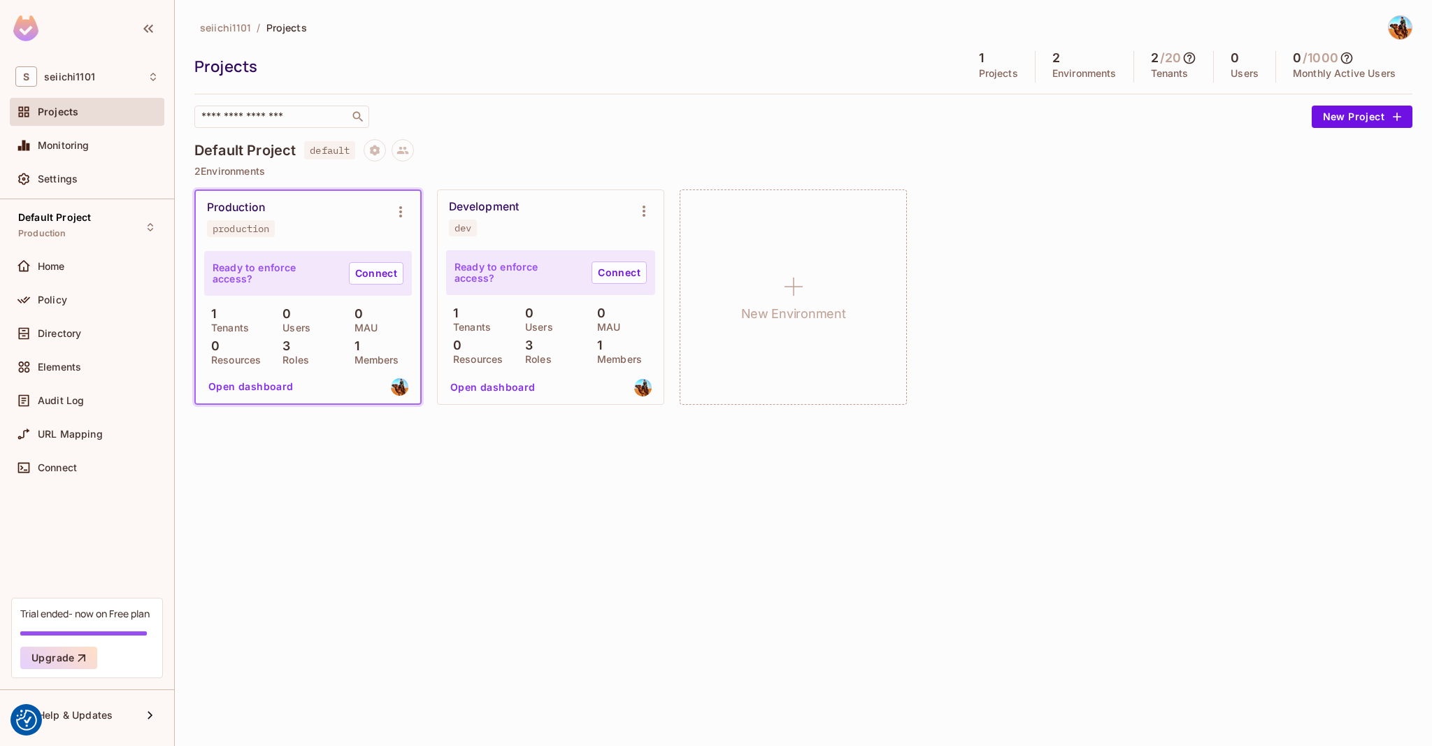 The image size is (1432, 746). I want to click on span: Monitoring, so click(64, 145).